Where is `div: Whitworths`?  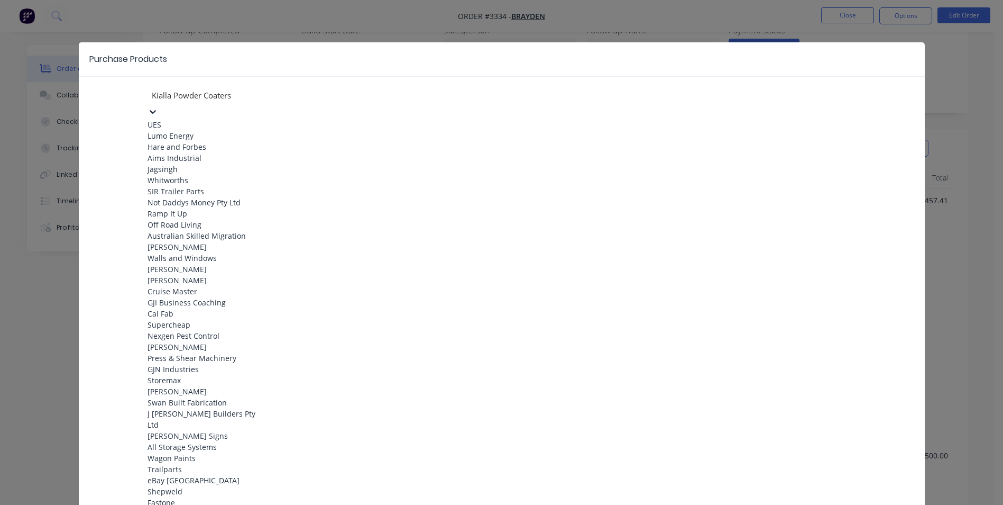 div: Whitworths is located at coordinates (206, 180).